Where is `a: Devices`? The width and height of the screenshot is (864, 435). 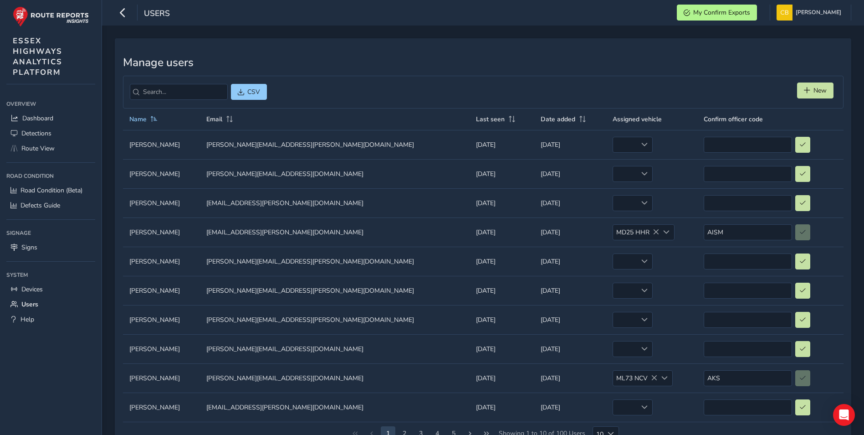
a: Devices is located at coordinates (51, 289).